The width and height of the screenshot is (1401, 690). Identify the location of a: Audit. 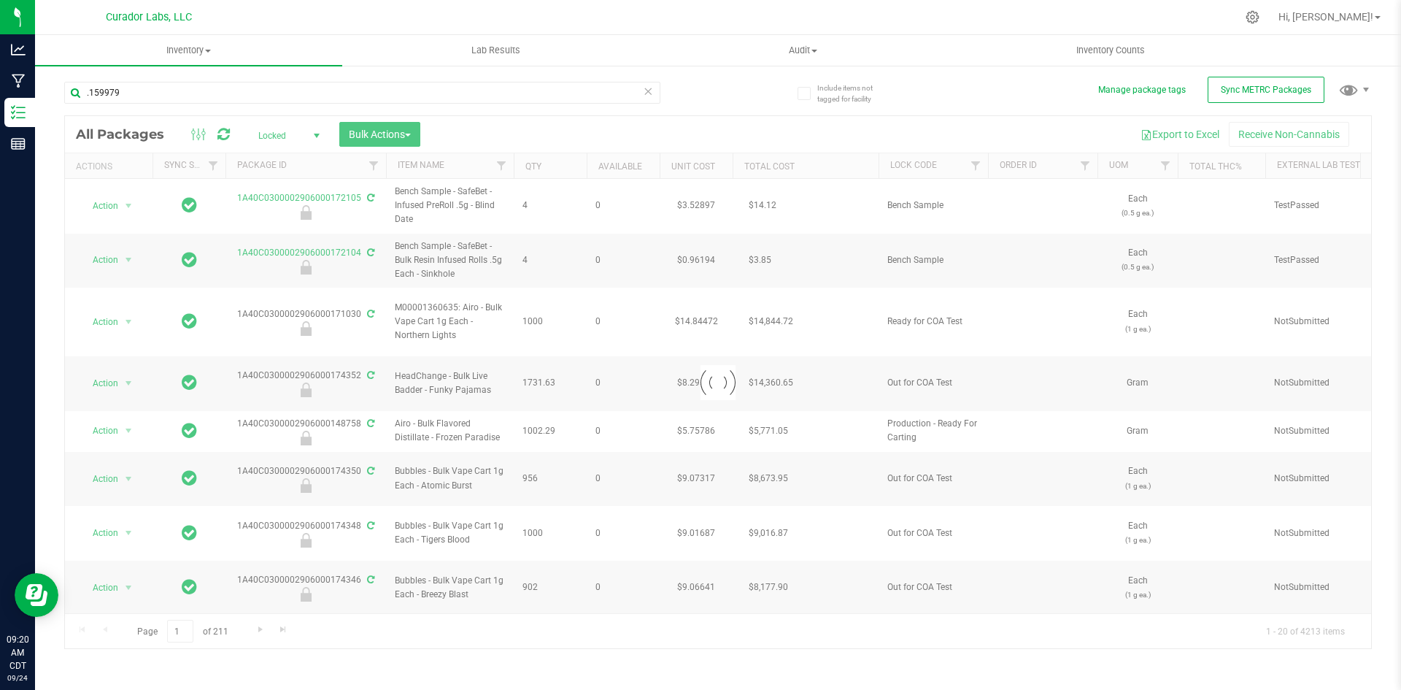
(803, 50).